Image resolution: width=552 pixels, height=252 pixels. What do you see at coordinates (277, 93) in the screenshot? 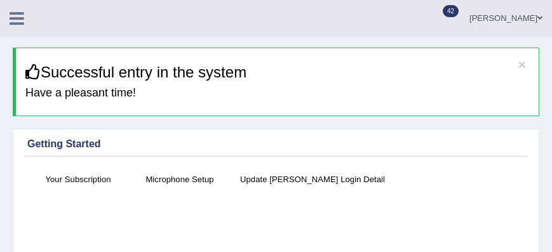
I see `h4: Have a pleasant time!` at bounding box center [277, 93].